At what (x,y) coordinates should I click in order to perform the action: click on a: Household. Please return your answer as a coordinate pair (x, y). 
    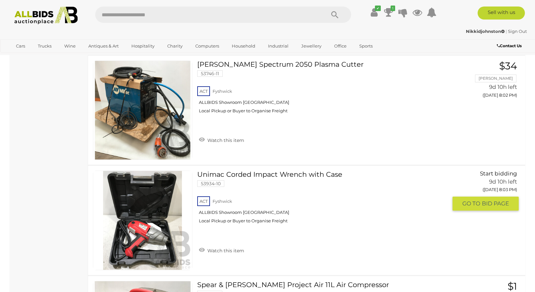
    Looking at the image, I should click on (244, 46).